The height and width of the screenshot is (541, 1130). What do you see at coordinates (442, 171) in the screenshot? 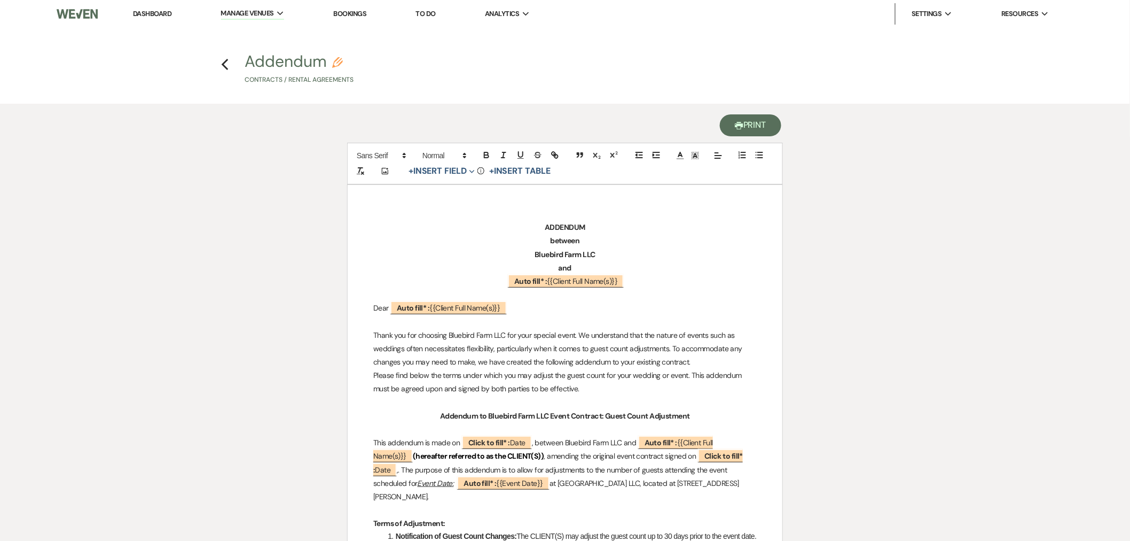
I see `button: Insert Field` at bounding box center [442, 171].